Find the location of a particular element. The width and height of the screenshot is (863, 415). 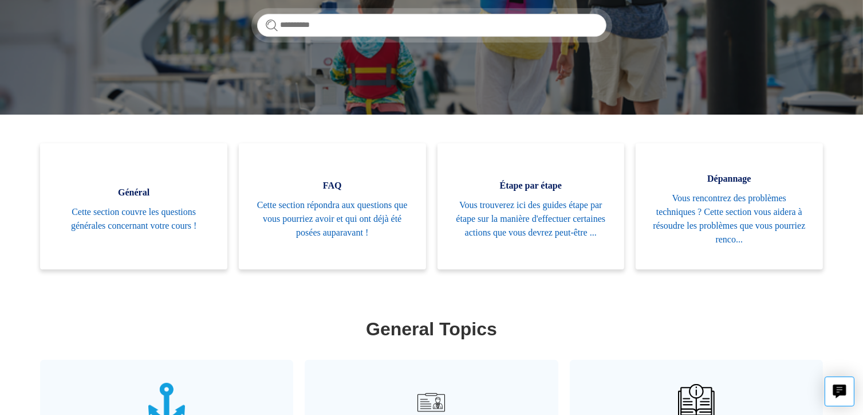

input: Rechercher is located at coordinates (432, 25).